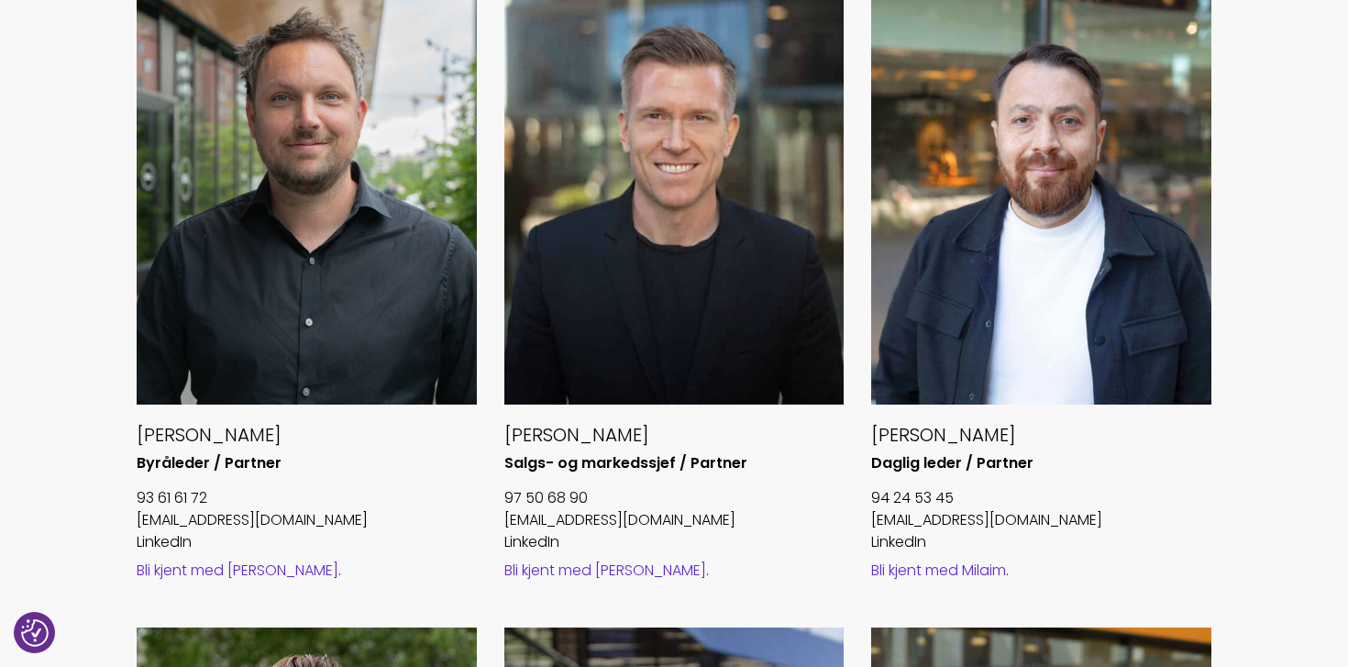 The image size is (1348, 667). I want to click on img: Revisit consent button, so click(35, 633).